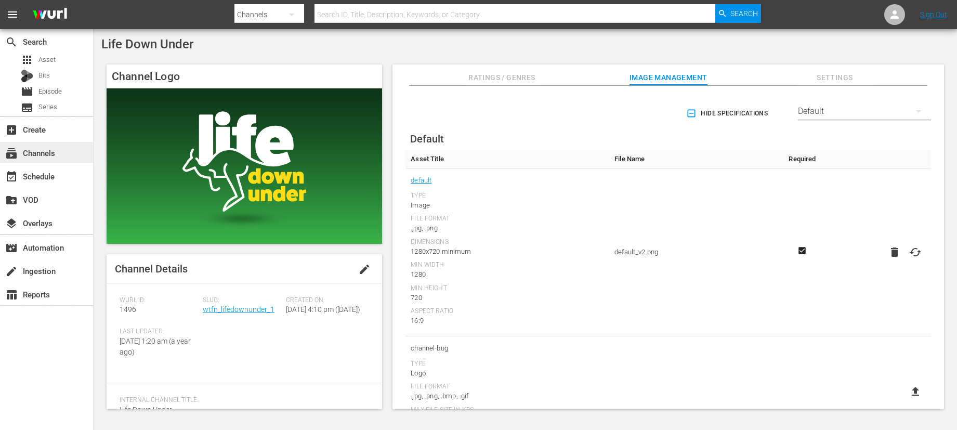 Image resolution: width=957 pixels, height=430 pixels. I want to click on span: Automation, so click(11, 248).